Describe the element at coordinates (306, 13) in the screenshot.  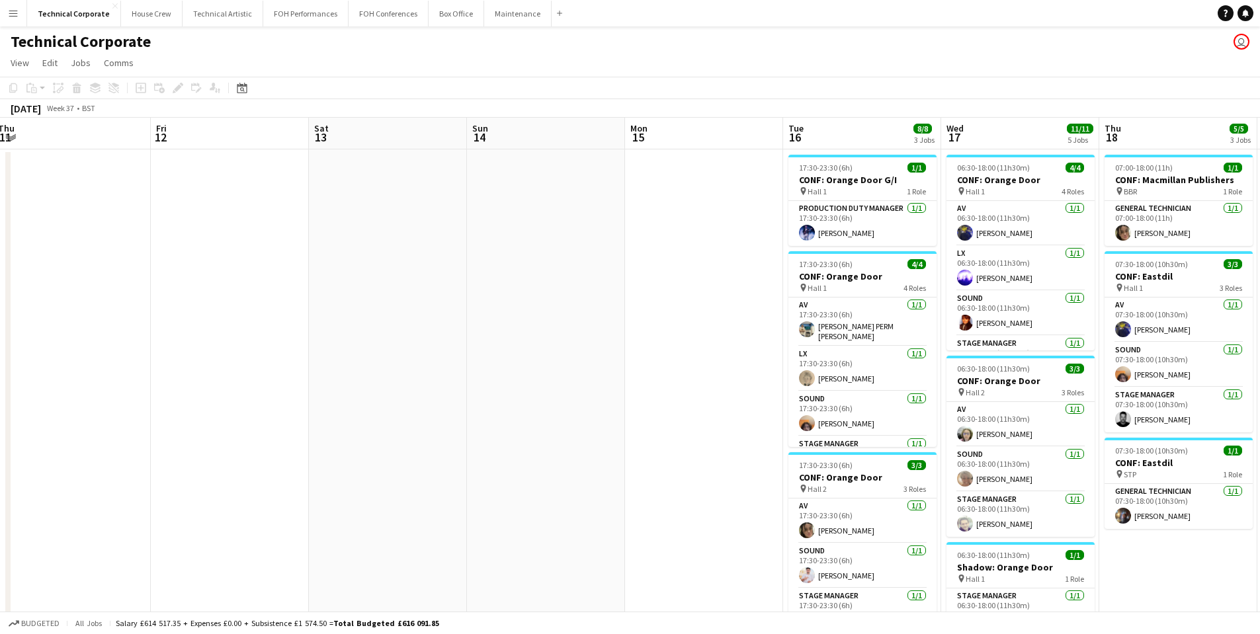
I see `button: FOH Performances` at that location.